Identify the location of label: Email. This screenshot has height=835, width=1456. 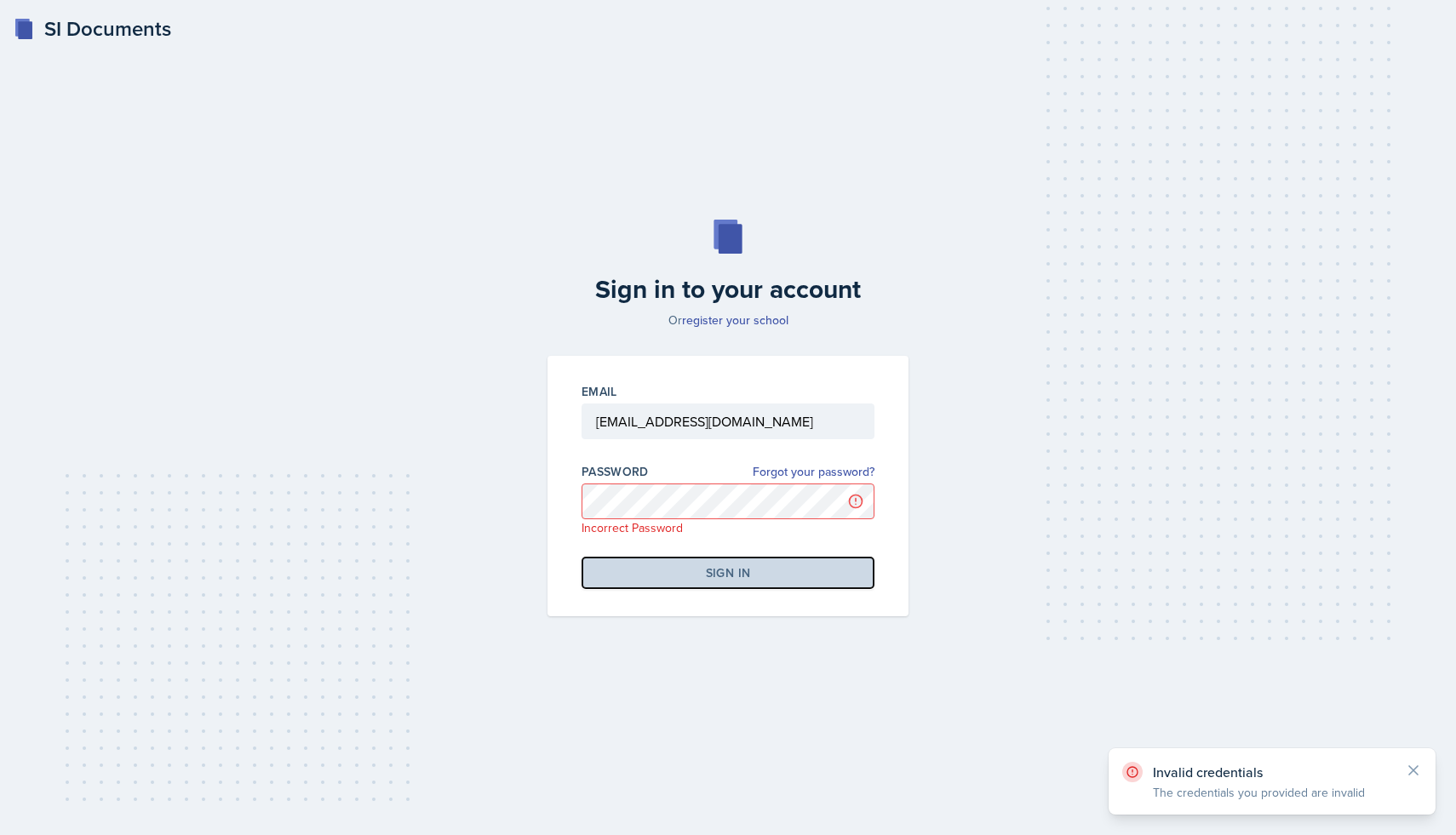
(600, 392).